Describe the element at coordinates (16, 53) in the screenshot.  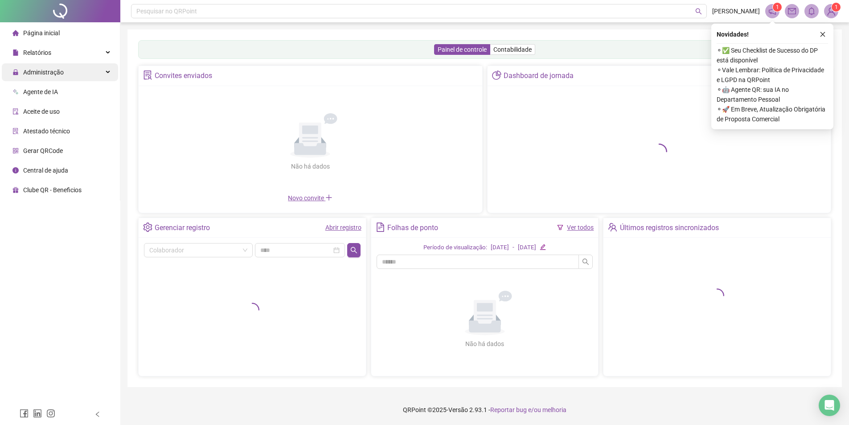
I see `span: file` at that location.